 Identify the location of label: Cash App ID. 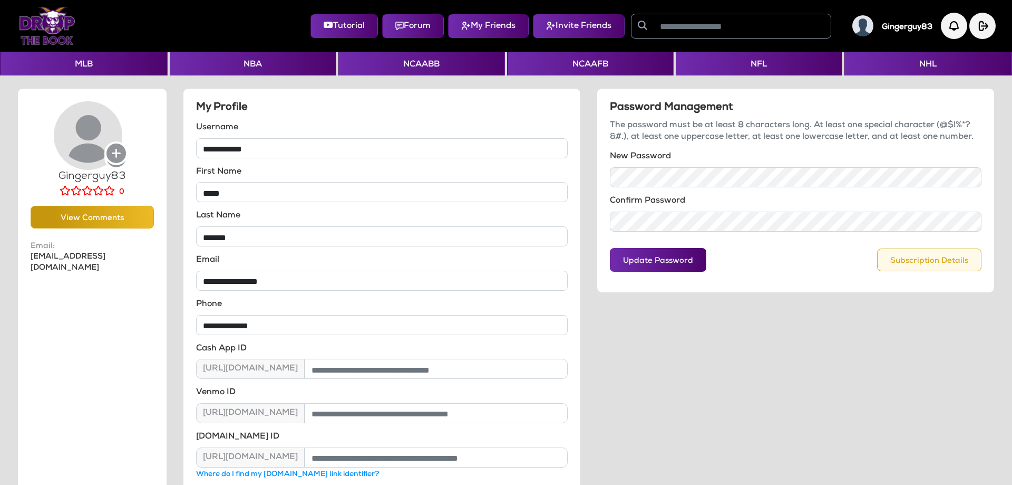
(221, 349).